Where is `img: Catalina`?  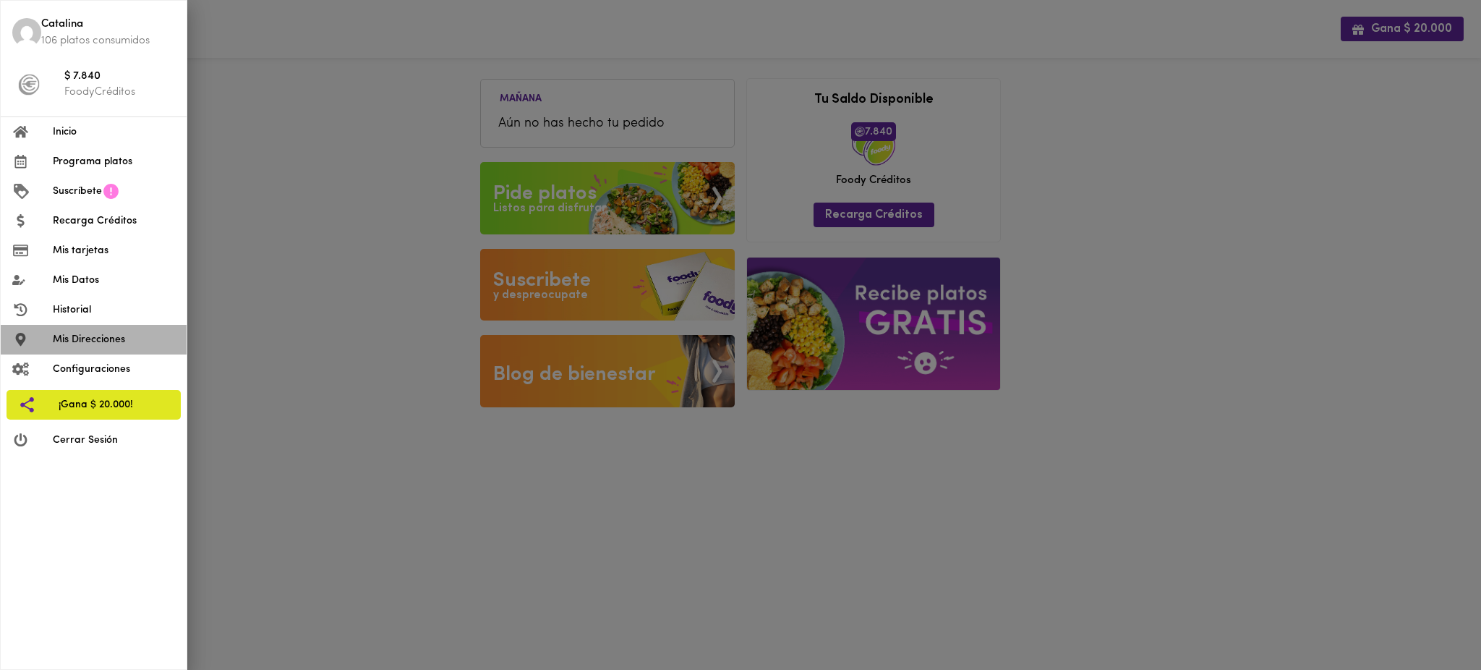 img: Catalina is located at coordinates (27, 33).